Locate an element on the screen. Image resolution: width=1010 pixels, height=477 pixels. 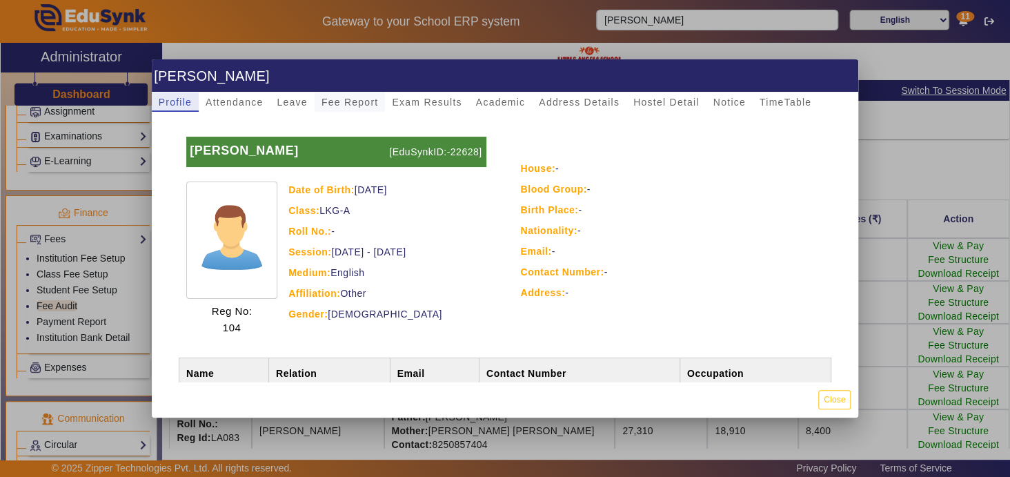
span: Hostel Detail is located at coordinates (667, 102).